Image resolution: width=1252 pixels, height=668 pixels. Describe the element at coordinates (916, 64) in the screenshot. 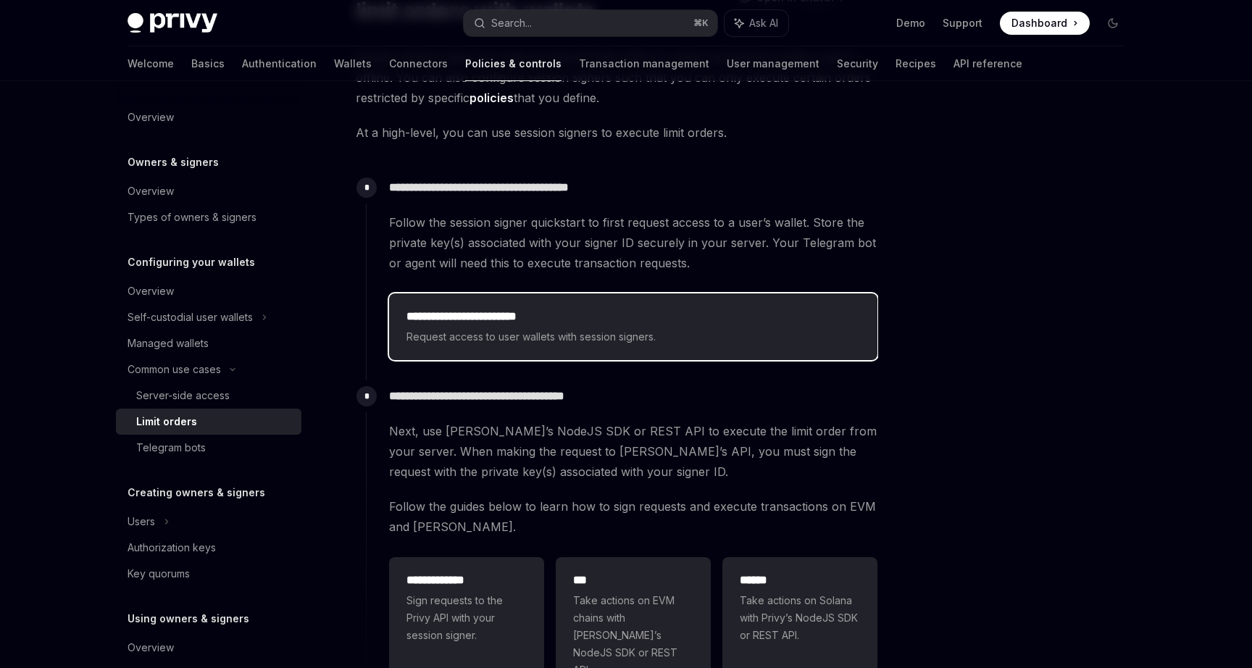

I see `a: Recipes` at that location.